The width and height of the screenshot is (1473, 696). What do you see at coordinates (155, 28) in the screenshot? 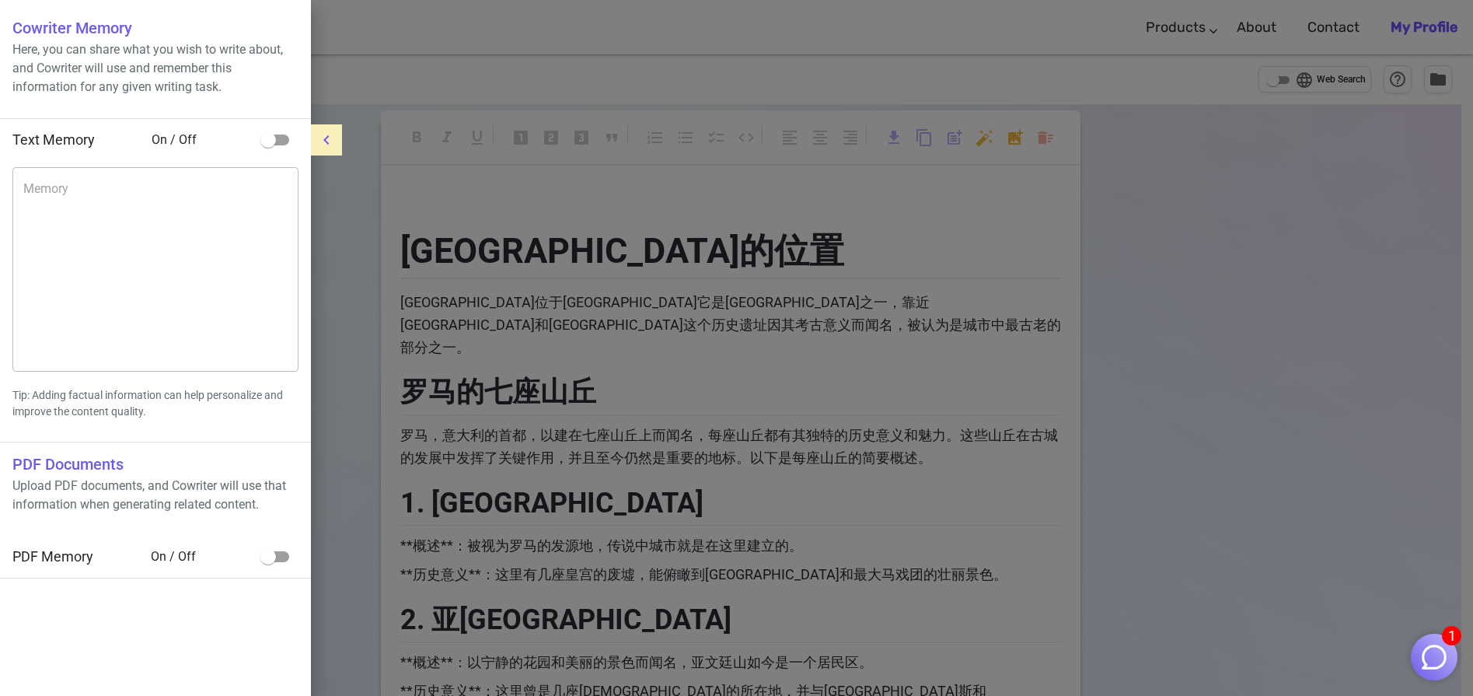
I see `h6: Cowriter Memory` at bounding box center [155, 28].